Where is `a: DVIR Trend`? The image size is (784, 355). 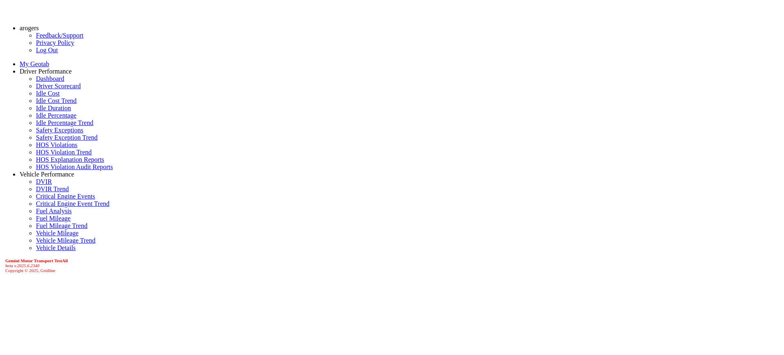 a: DVIR Trend is located at coordinates (52, 189).